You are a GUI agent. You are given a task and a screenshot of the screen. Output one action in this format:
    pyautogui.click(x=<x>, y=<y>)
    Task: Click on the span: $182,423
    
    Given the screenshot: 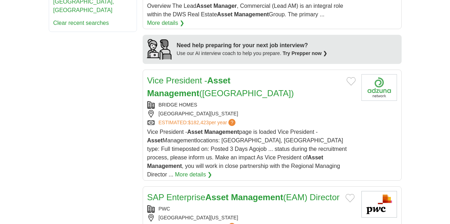 What is the action you would take?
    pyautogui.click(x=198, y=123)
    